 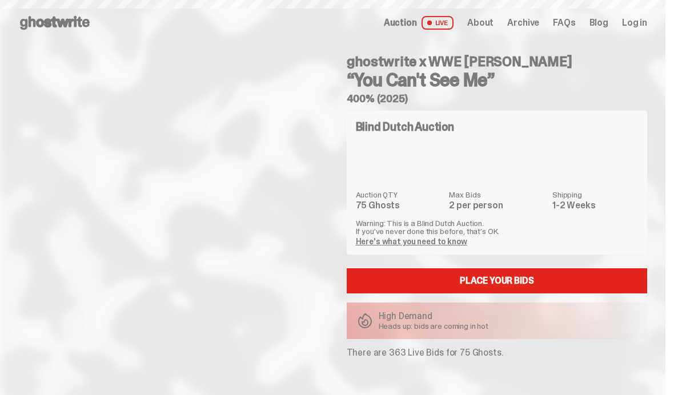 What do you see at coordinates (434, 316) in the screenshot?
I see `p: High Demand` at bounding box center [434, 316].